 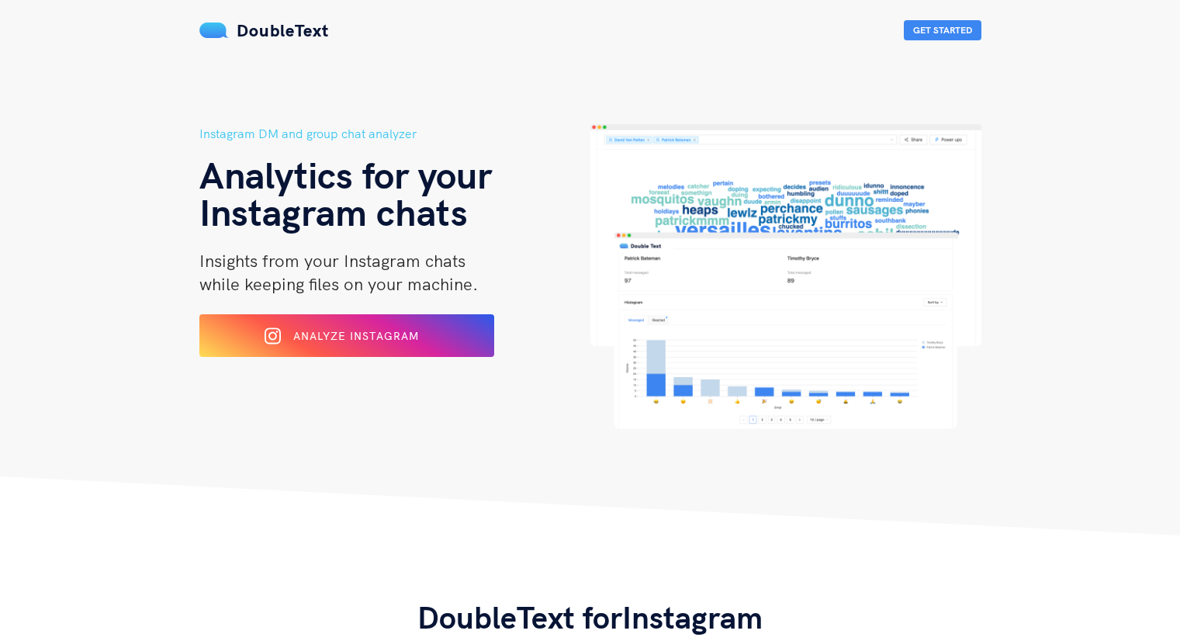 What do you see at coordinates (347, 341) in the screenshot?
I see `a: Analyze Instagram` at bounding box center [347, 341].